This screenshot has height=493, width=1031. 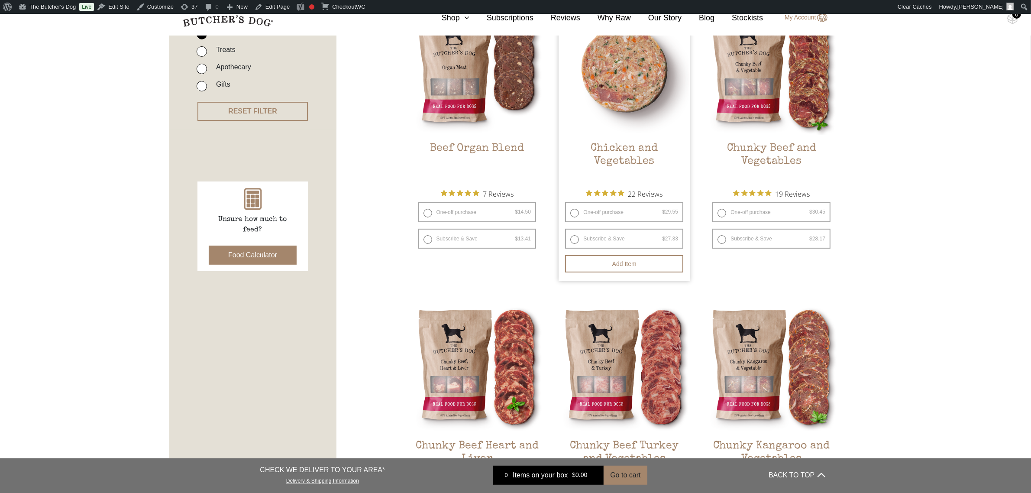 I want to click on bdi: 13.41, so click(x=523, y=239).